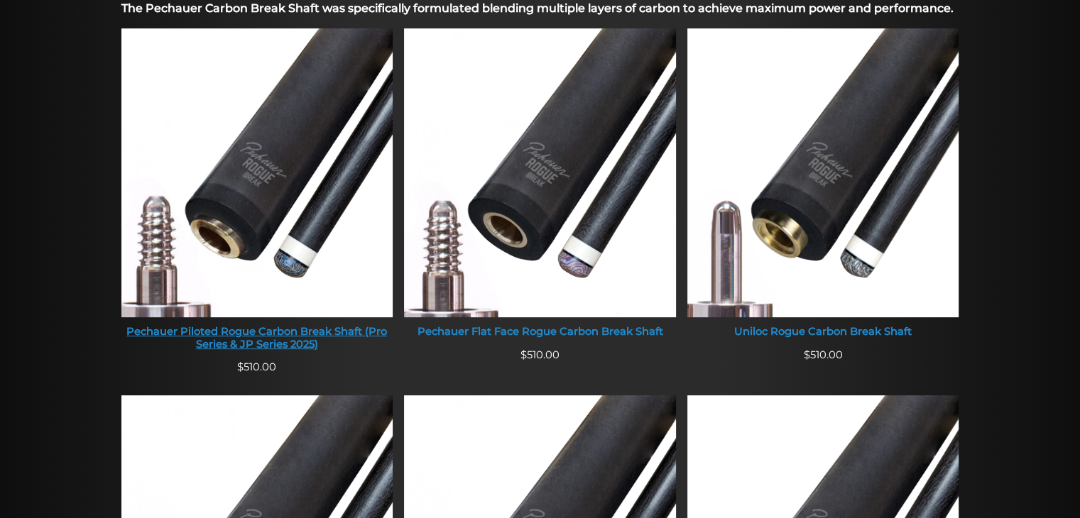  I want to click on div: Pechauer Flat Face Rogue Carbon Break Shaft, so click(540, 332).